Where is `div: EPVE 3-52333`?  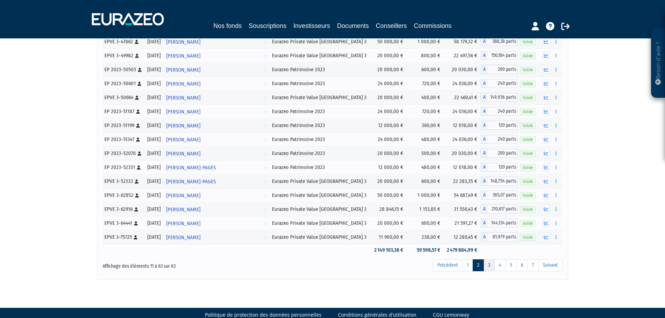 div: EPVE 3-52333 is located at coordinates (123, 181).